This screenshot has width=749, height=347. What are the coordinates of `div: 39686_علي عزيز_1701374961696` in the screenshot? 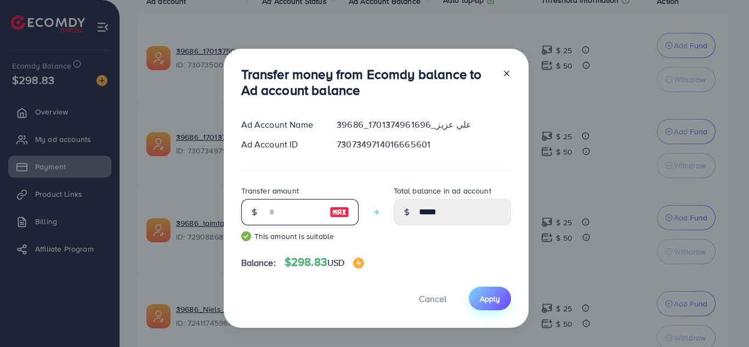 It's located at (423, 124).